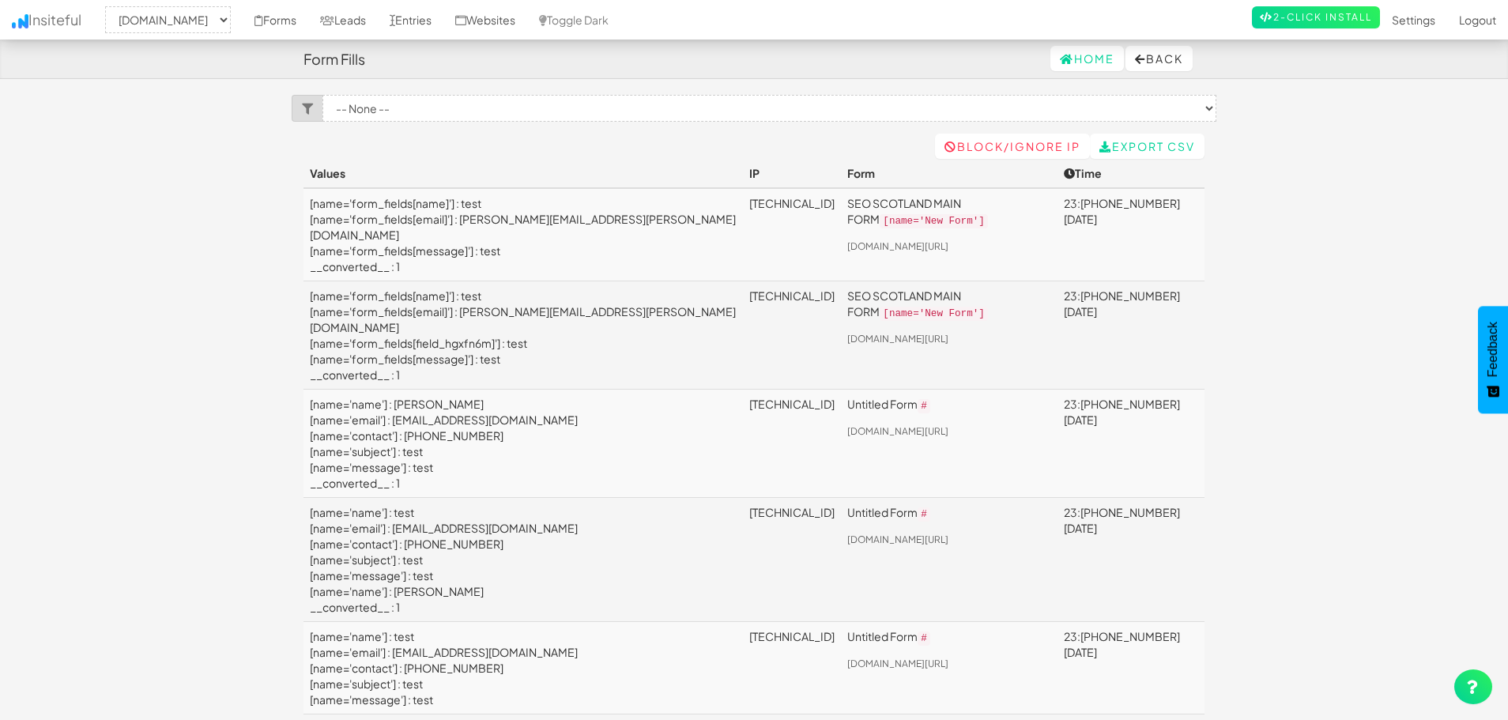 This screenshot has height=720, width=1508. I want to click on button: Feedback - Show survey, so click(1493, 360).